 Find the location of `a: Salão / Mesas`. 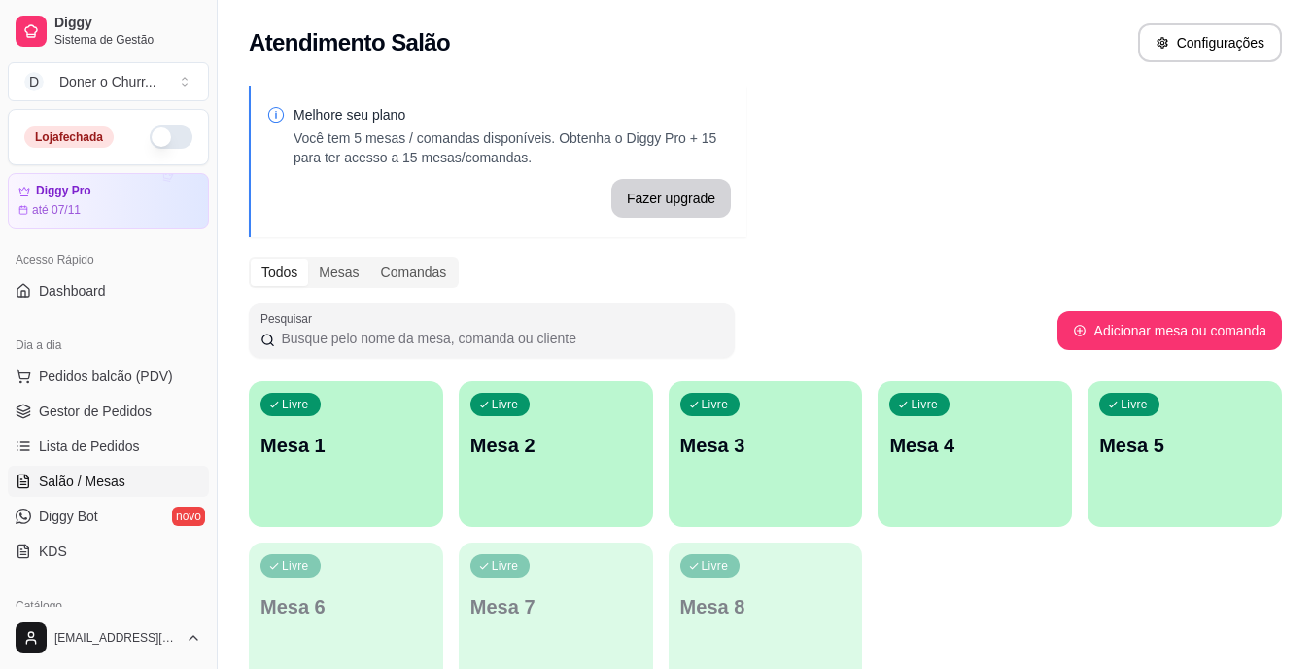

a: Salão / Mesas is located at coordinates (108, 481).